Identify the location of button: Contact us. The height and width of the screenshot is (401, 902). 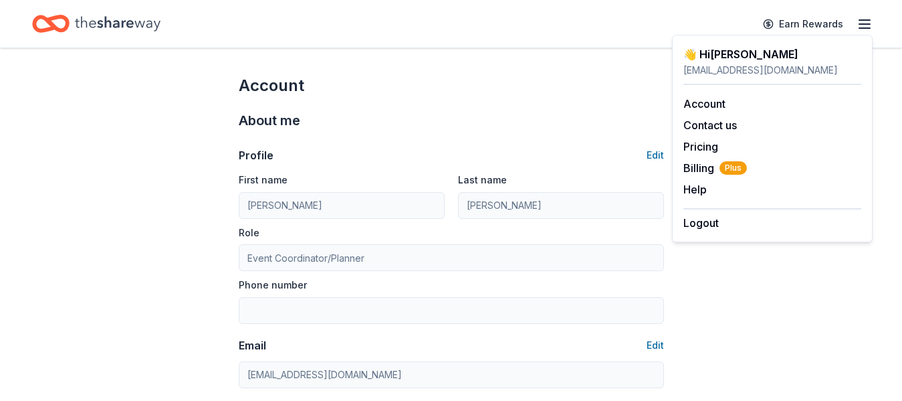
(710, 125).